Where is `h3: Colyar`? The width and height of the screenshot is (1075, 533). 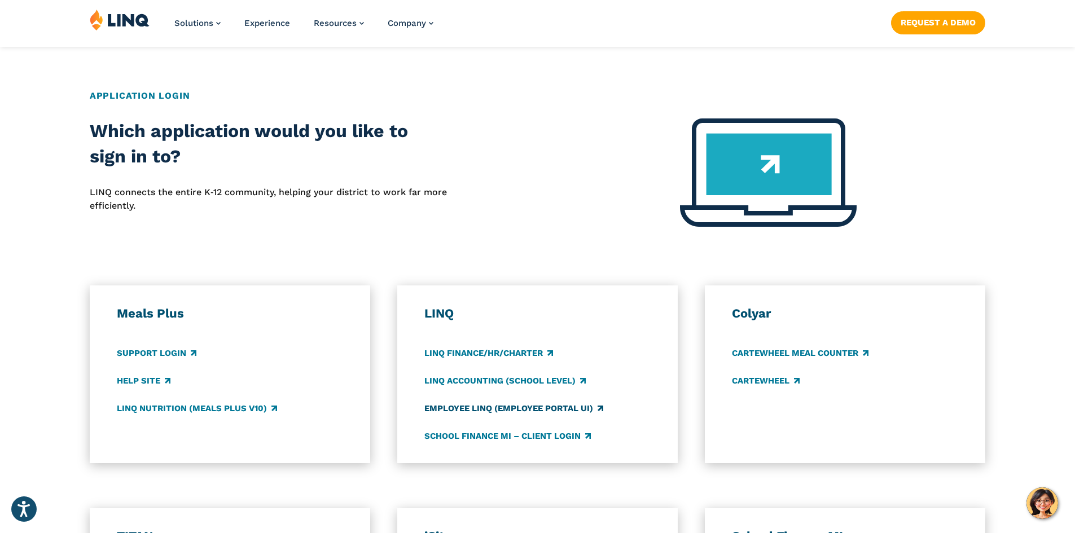 h3: Colyar is located at coordinates (845, 314).